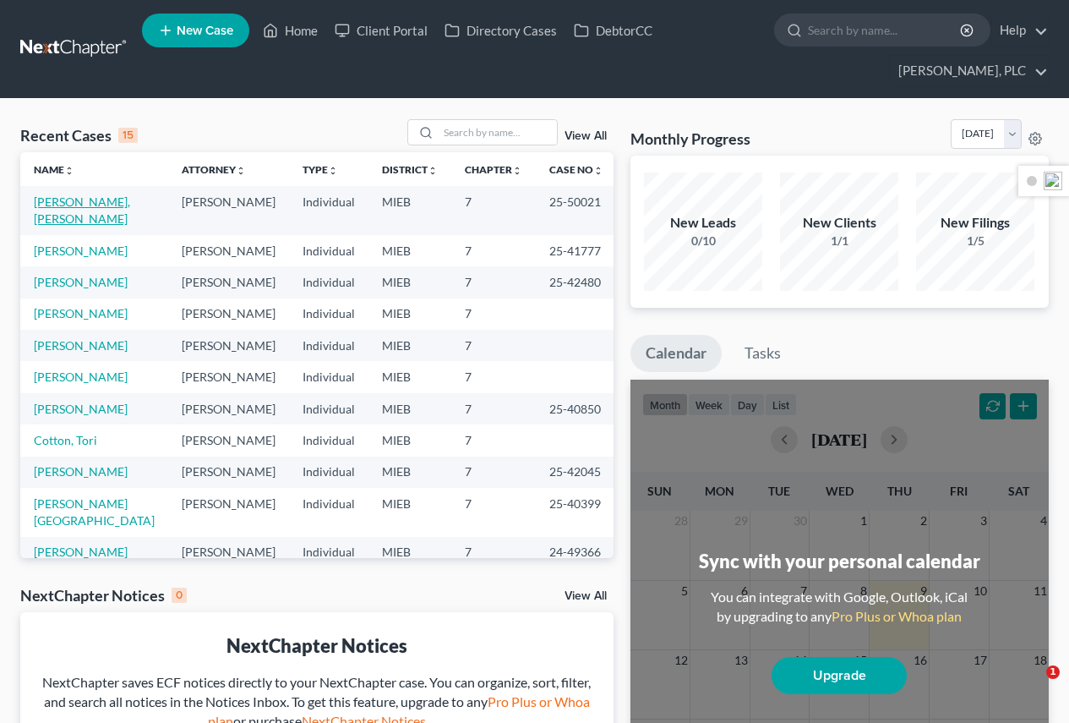 Image resolution: width=1069 pixels, height=723 pixels. I want to click on div: New Leads, so click(703, 222).